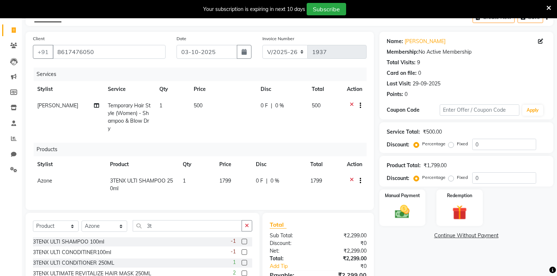 The width and height of the screenshot is (557, 276). Describe the element at coordinates (278, 225) in the screenshot. I see `span: Total` at that location.